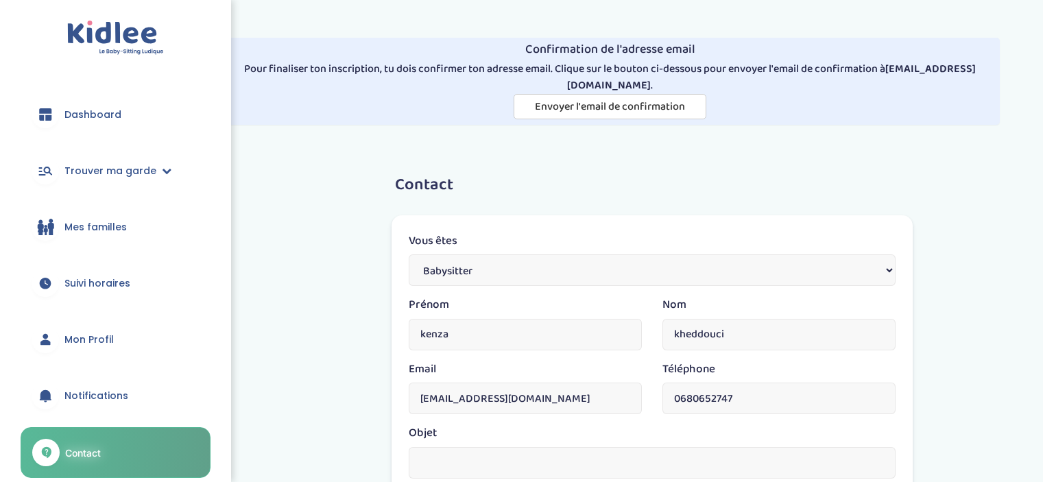  What do you see at coordinates (115, 171) in the screenshot?
I see `a: Trouver ma garde` at bounding box center [115, 171].